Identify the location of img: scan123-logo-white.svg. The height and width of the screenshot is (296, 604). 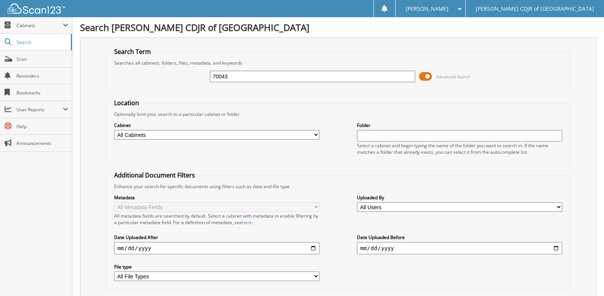
(36, 8).